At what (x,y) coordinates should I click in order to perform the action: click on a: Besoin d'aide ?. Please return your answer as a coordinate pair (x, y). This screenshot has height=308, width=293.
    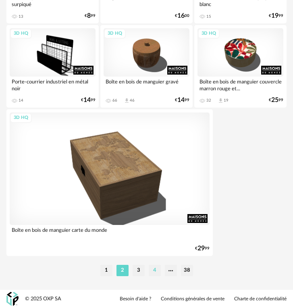
    Looking at the image, I should click on (135, 299).